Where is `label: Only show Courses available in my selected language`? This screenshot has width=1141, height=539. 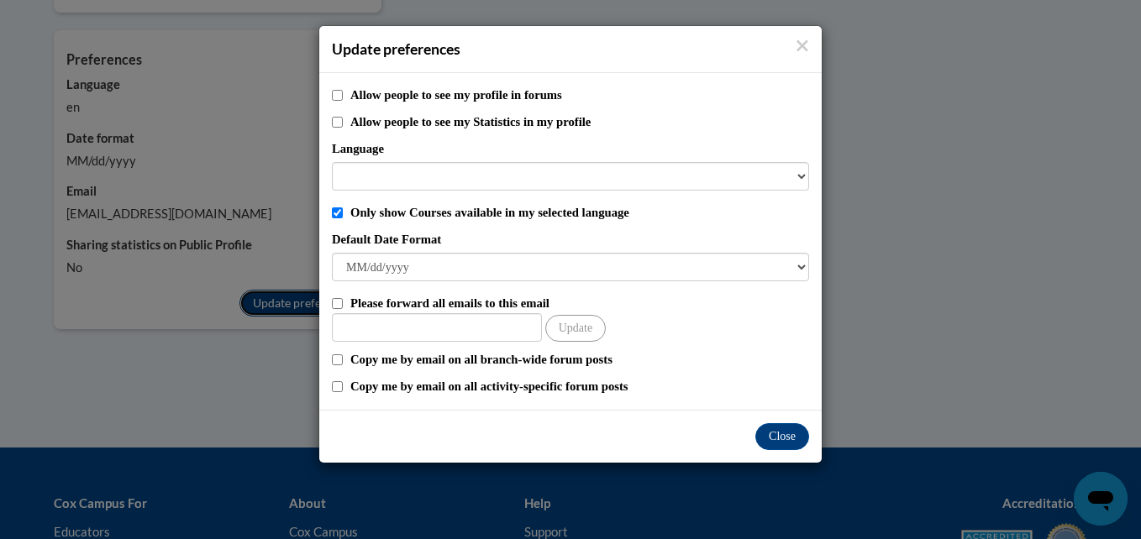 label: Only show Courses available in my selected language is located at coordinates (580, 213).